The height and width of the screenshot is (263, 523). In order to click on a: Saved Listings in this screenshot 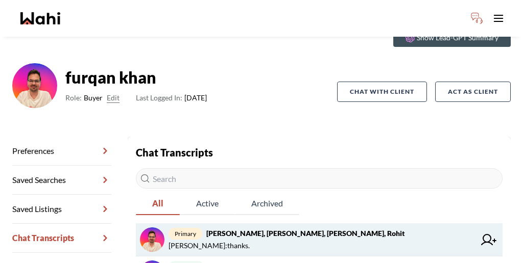, I will do `click(62, 209)`.